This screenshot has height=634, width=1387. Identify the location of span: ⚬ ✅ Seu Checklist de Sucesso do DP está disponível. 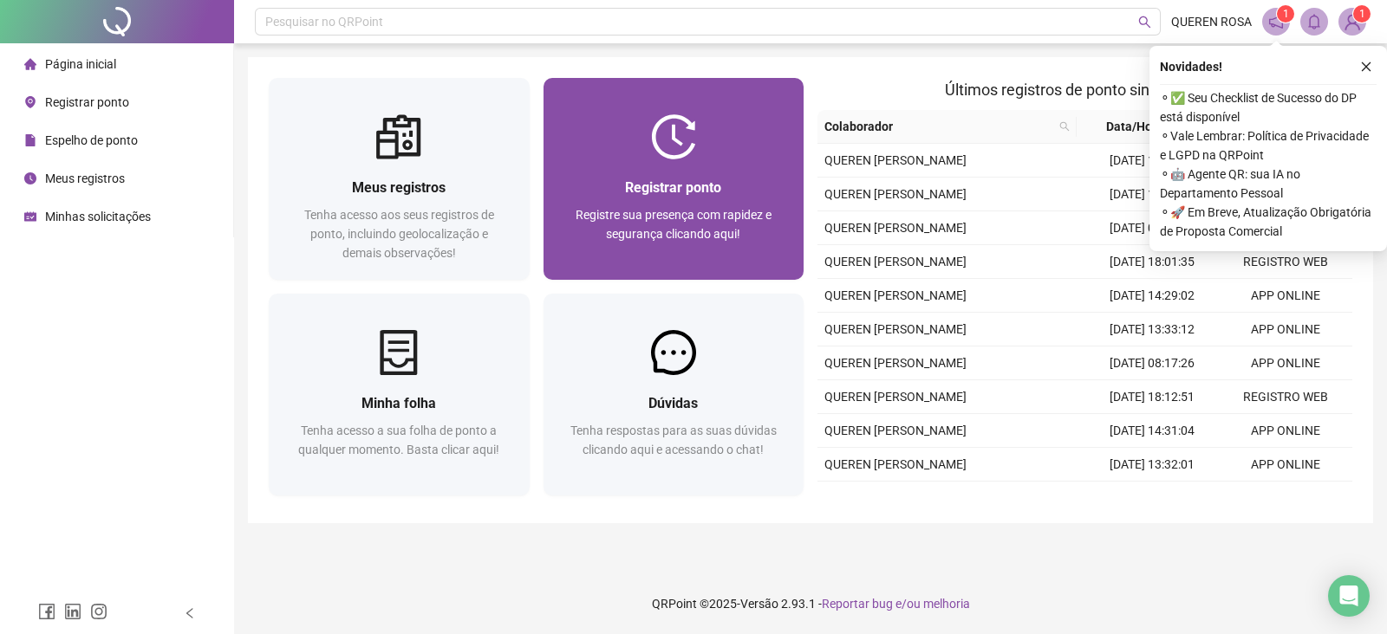
(1268, 107).